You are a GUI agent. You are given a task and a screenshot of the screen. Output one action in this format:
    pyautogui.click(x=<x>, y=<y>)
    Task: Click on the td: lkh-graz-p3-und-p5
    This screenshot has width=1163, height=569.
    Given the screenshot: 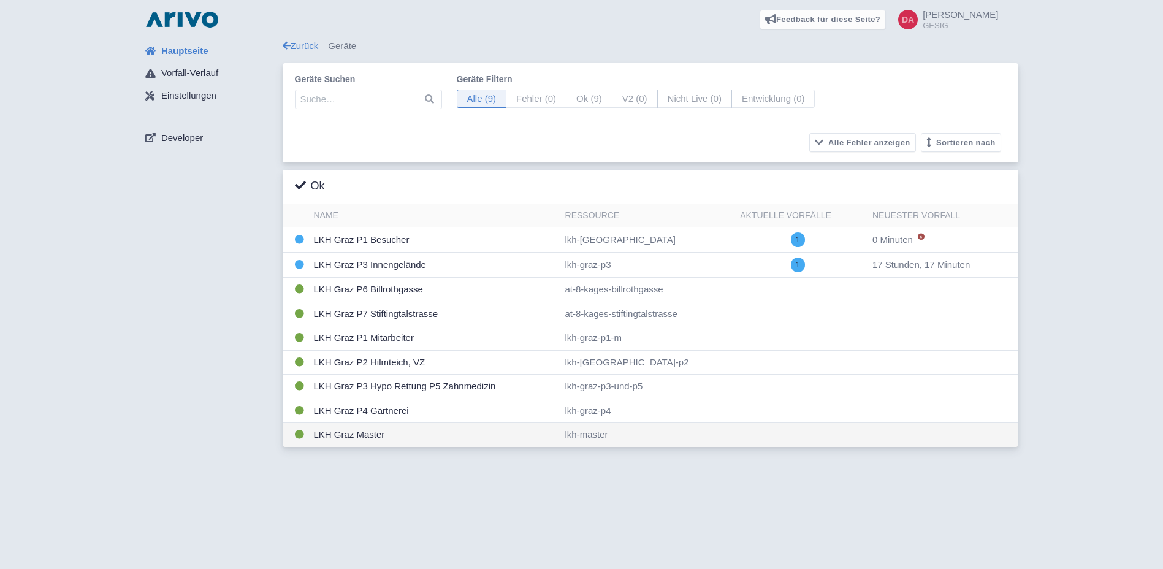 What is the action you would take?
    pyautogui.click(x=648, y=387)
    